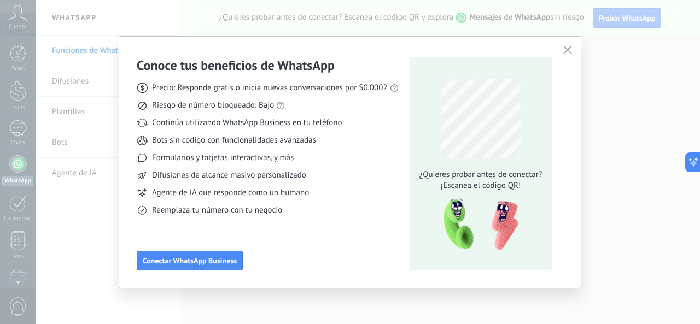  I want to click on button: Conectar WhatsApp Business, so click(190, 261).